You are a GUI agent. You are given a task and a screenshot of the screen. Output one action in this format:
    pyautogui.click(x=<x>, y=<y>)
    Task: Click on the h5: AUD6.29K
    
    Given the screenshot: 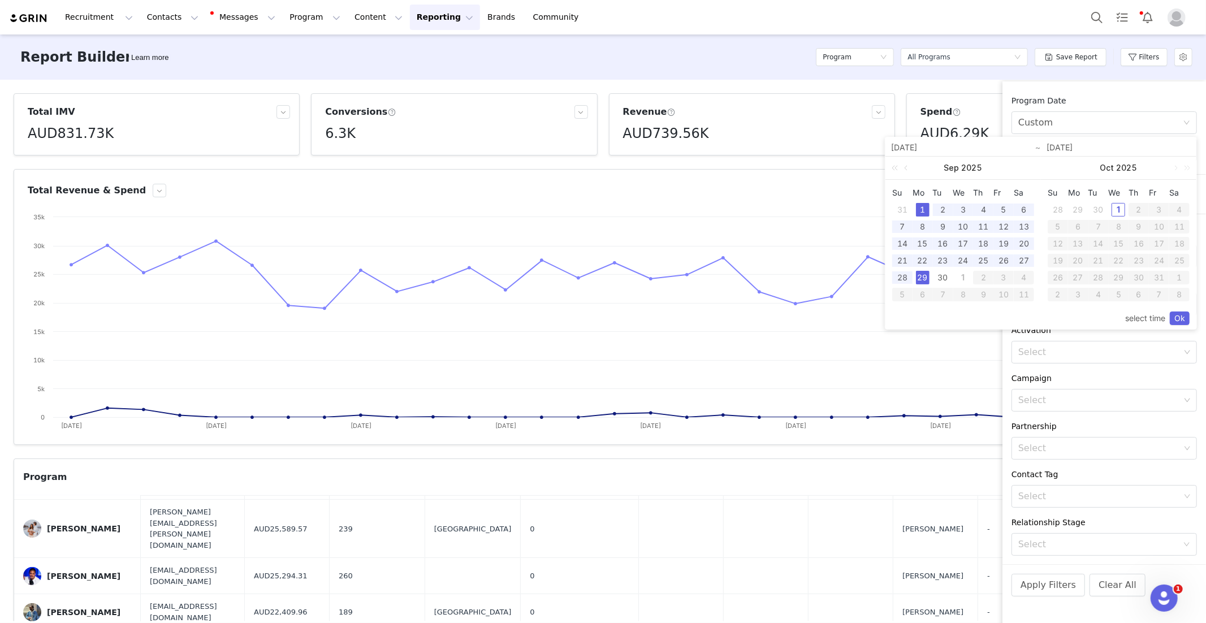 What is the action you would take?
    pyautogui.click(x=955, y=133)
    